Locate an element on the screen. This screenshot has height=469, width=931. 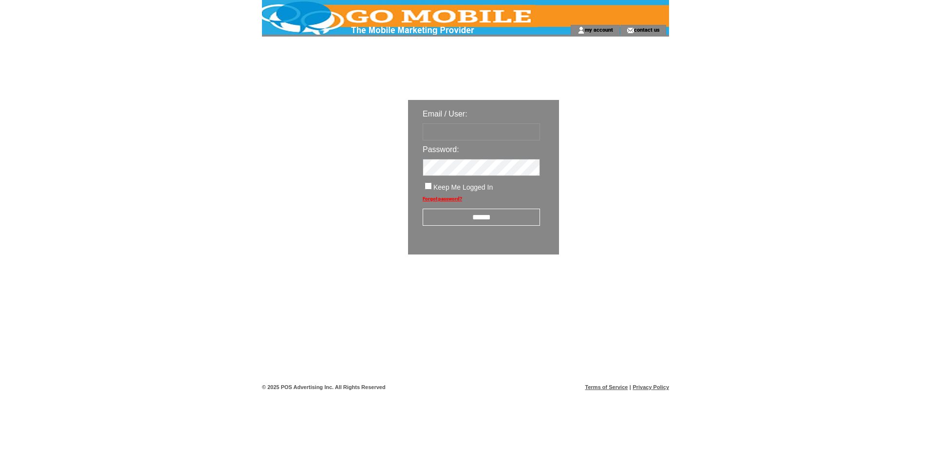
span: Email / User: is located at coordinates (445, 113).